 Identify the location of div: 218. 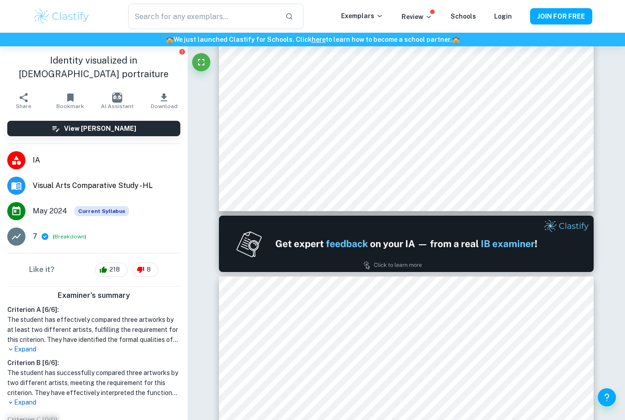
(111, 270).